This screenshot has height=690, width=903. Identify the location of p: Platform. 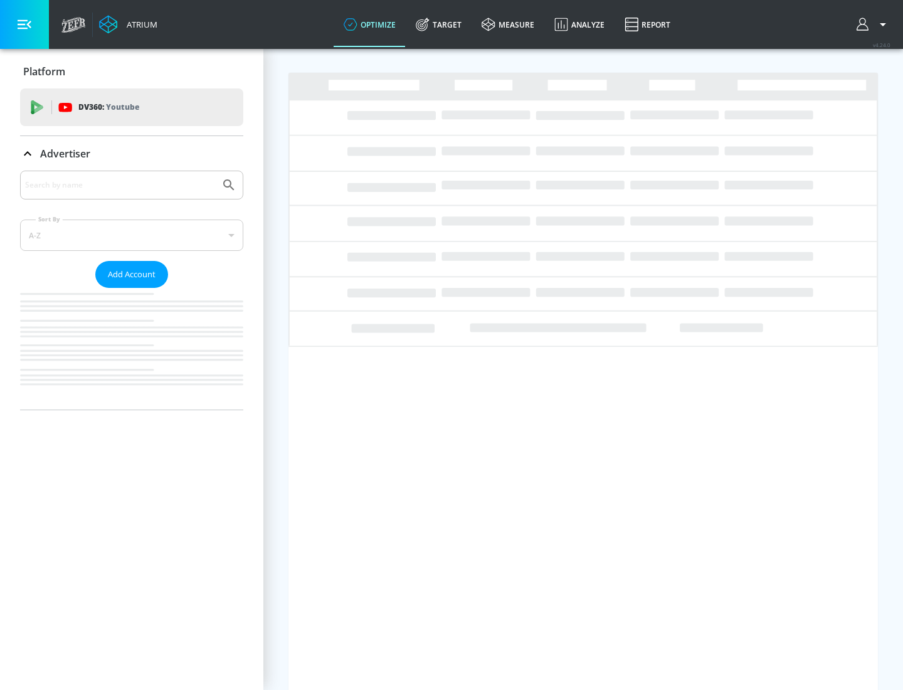
(44, 71).